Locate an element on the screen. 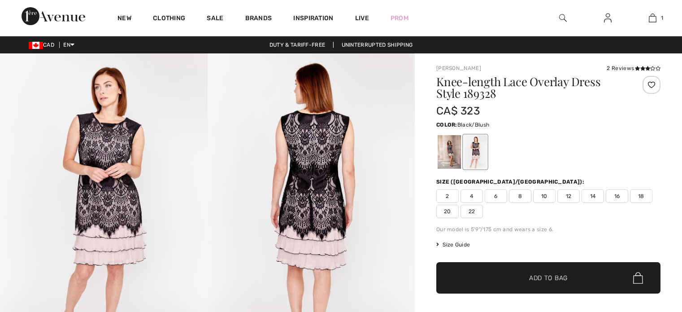 The width and height of the screenshot is (682, 312). span: EN is located at coordinates (69, 45).